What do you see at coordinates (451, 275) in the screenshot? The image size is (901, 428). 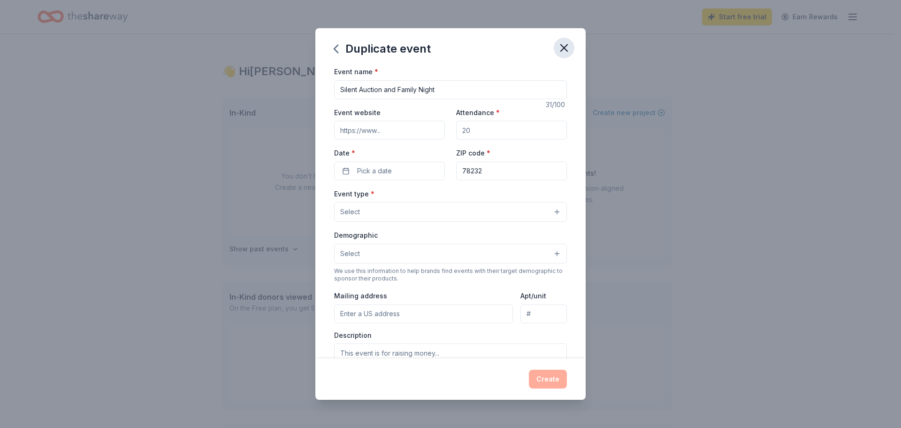 I see `div: We use this information to help brands find events with their target demographic to sponsor their...` at bounding box center [451, 275].